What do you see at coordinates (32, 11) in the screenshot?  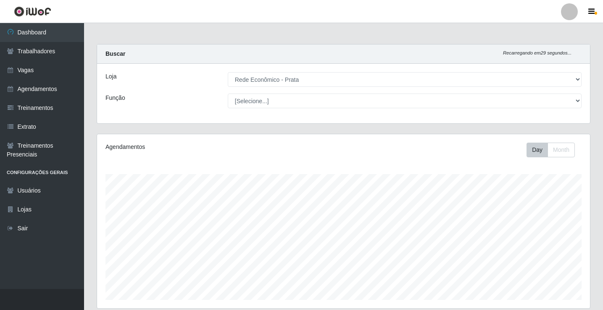 I see `img: CoreUI Logo` at bounding box center [32, 11].